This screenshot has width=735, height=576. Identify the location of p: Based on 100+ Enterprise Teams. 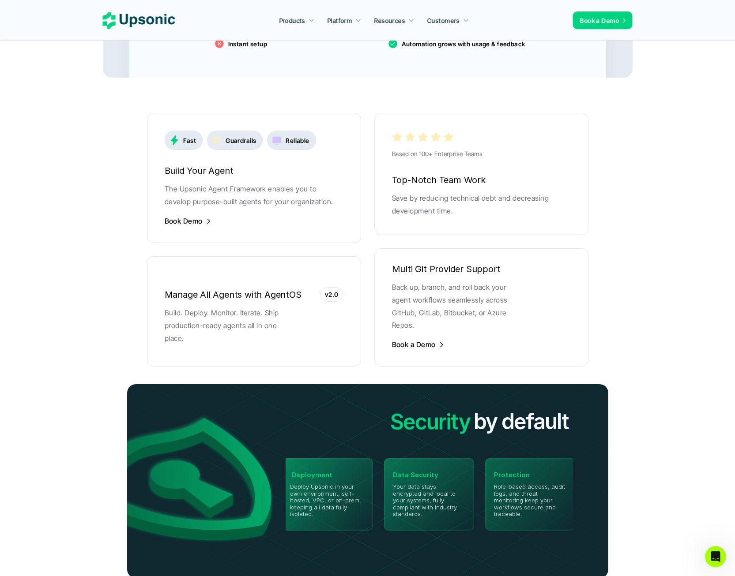
(481, 154).